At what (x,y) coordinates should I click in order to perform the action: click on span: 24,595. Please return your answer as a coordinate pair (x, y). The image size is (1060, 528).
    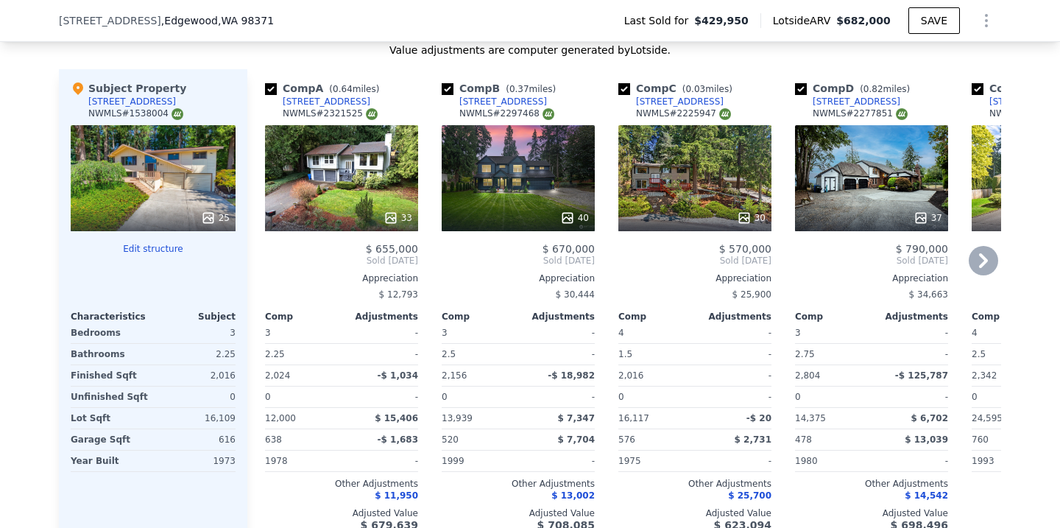
    Looking at the image, I should click on (987, 418).